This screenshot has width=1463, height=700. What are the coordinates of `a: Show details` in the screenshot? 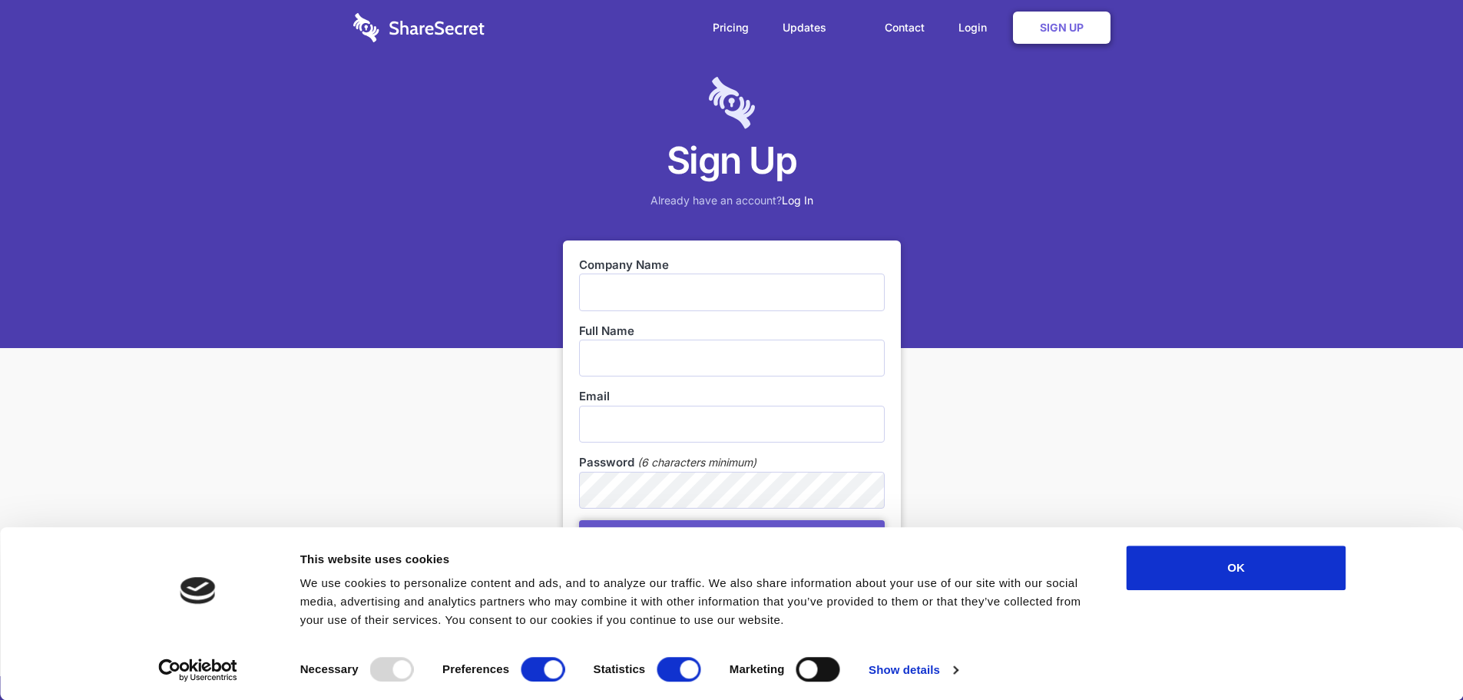 It's located at (913, 670).